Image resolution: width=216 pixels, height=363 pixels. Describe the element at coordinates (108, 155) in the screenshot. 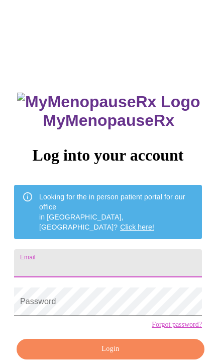

I see `h3: Log into your account` at that location.